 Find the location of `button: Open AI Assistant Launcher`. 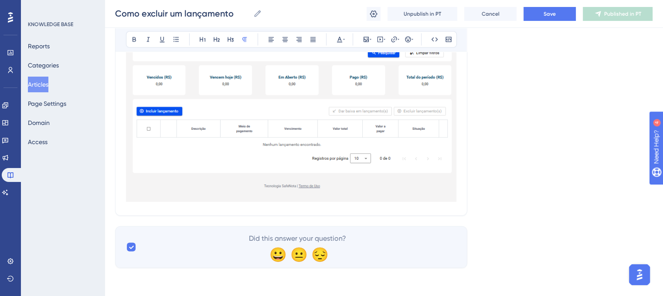

button: Open AI Assistant Launcher is located at coordinates (13, 13).